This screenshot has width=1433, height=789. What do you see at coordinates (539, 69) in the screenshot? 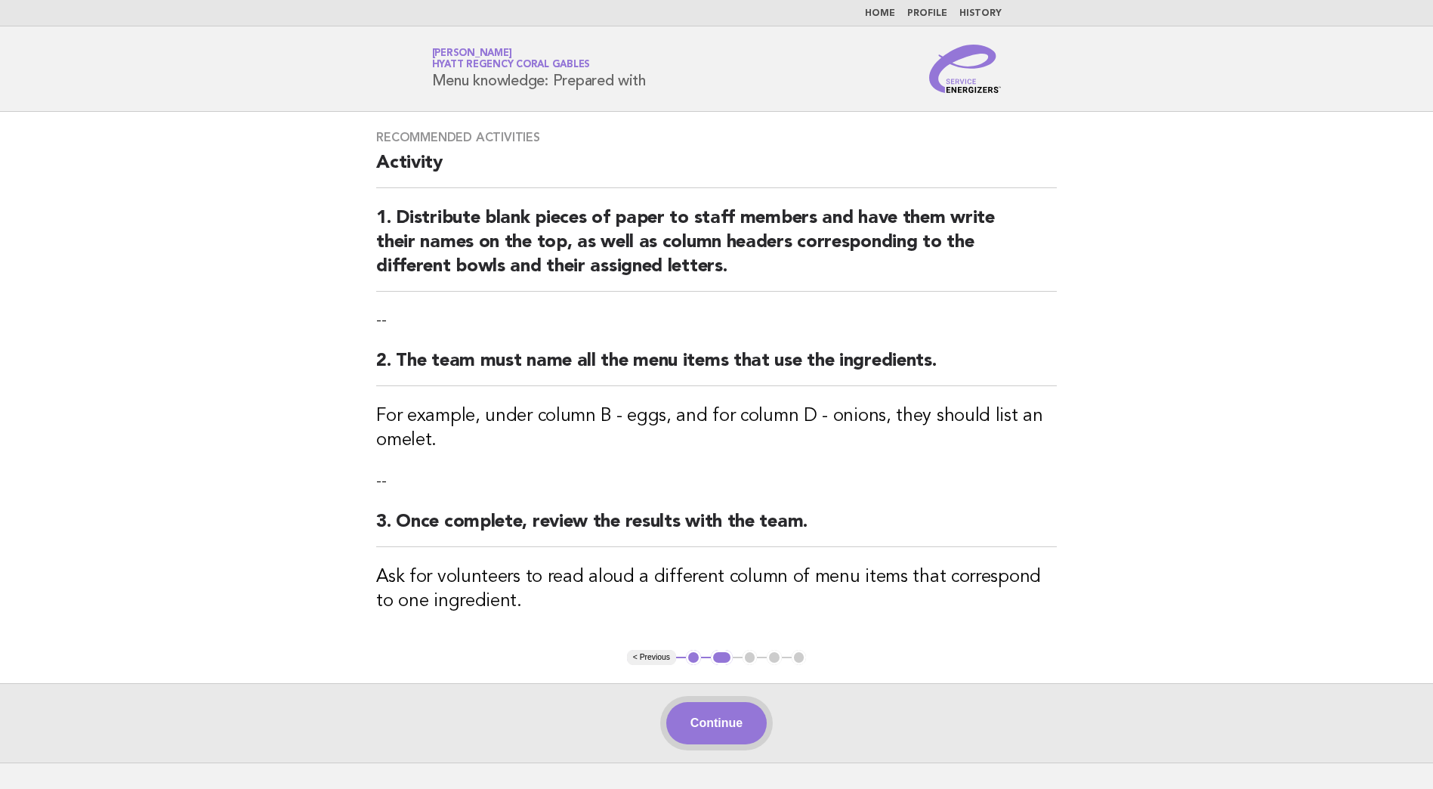
I see `h1: Menu knowledge: Prepared with` at bounding box center [539, 69].